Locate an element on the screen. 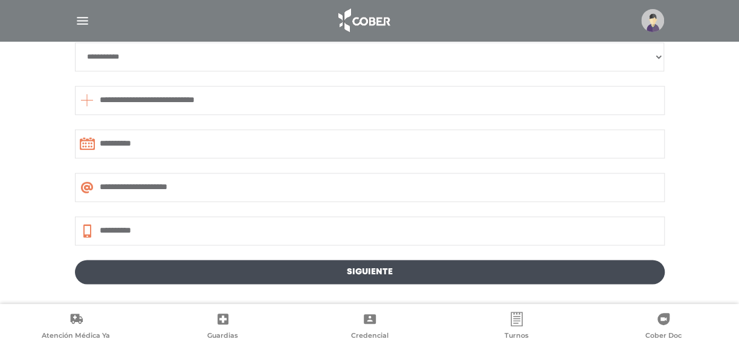 The image size is (739, 345). img: profile-placeholder.svg is located at coordinates (652, 21).